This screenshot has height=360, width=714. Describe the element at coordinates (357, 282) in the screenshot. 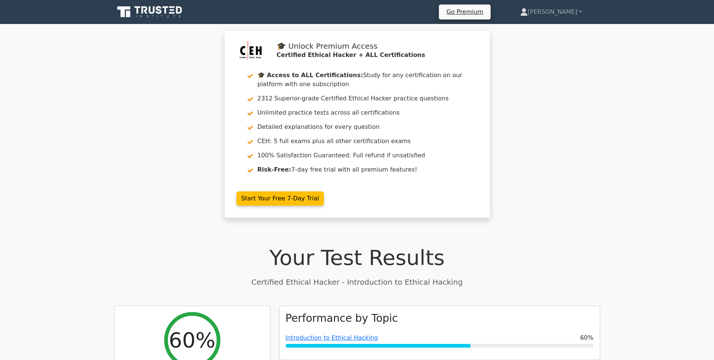

I see `p: Certified Ethical Hacker - Introduction to Ethical Hacking` at that location.